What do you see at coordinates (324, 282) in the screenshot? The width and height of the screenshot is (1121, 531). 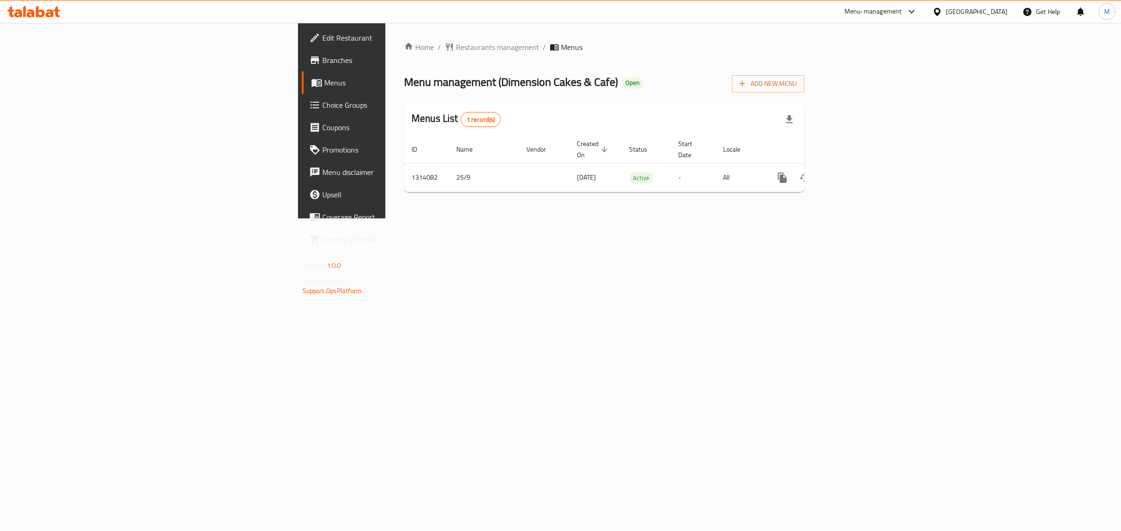 I see `span: Get support on:` at bounding box center [324, 282].